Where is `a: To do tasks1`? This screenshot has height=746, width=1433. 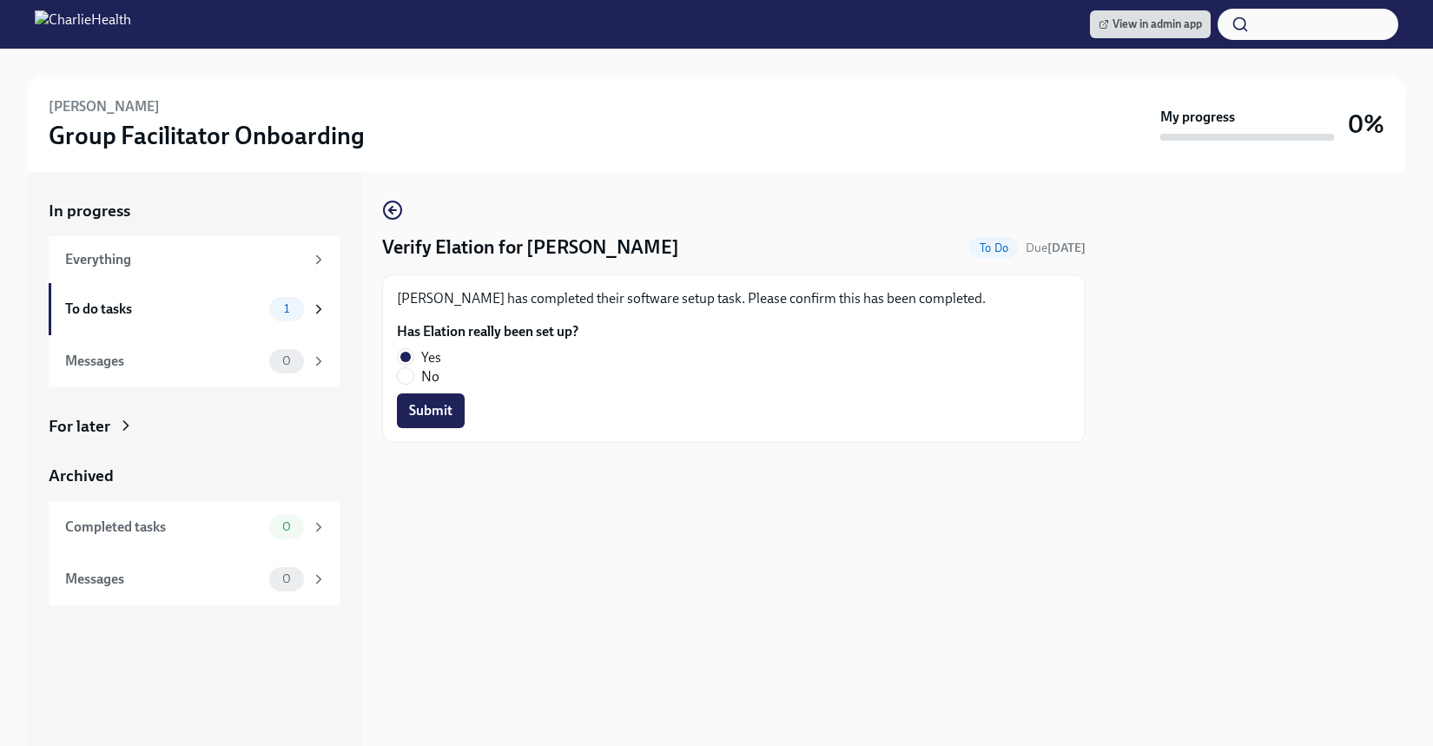
a: To do tasks1 is located at coordinates (195, 309).